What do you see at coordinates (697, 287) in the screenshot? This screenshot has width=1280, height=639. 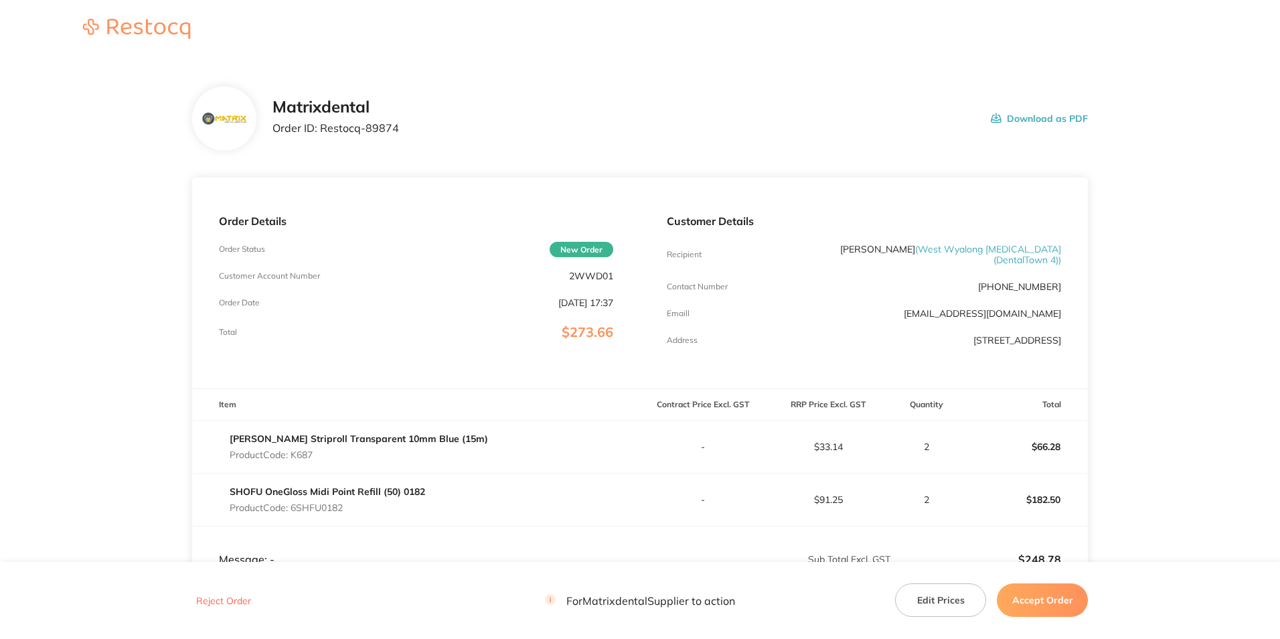 I see `p: Contact Number` at bounding box center [697, 287].